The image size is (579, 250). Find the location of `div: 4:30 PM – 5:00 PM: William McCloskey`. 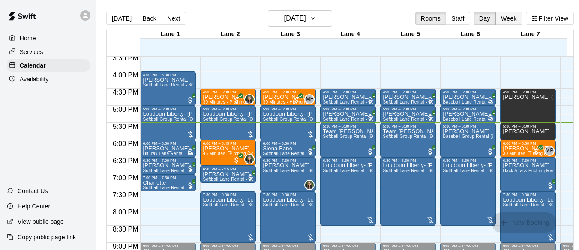

div: 4:30 PM – 5:00 PM: William McCloskey is located at coordinates (468, 97).